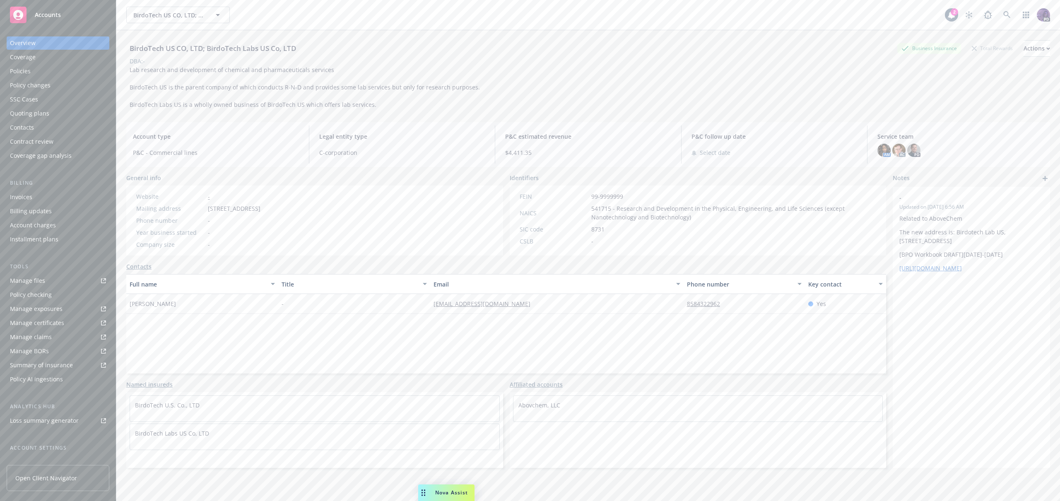 The height and width of the screenshot is (501, 1060). I want to click on button: Full name, so click(202, 284).